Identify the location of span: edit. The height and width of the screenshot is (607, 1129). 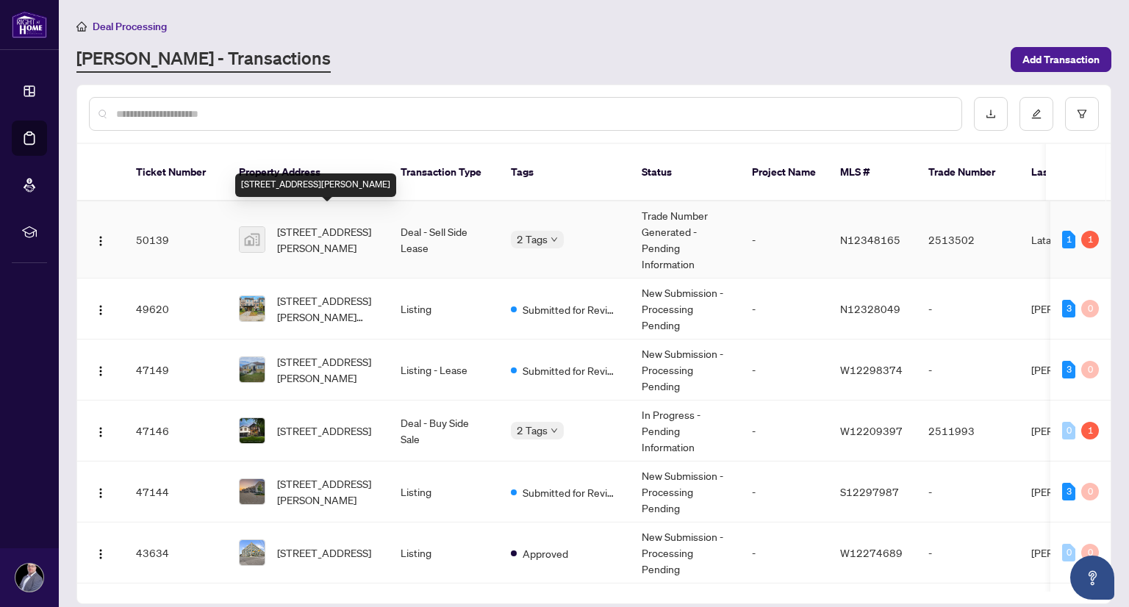
(1036, 114).